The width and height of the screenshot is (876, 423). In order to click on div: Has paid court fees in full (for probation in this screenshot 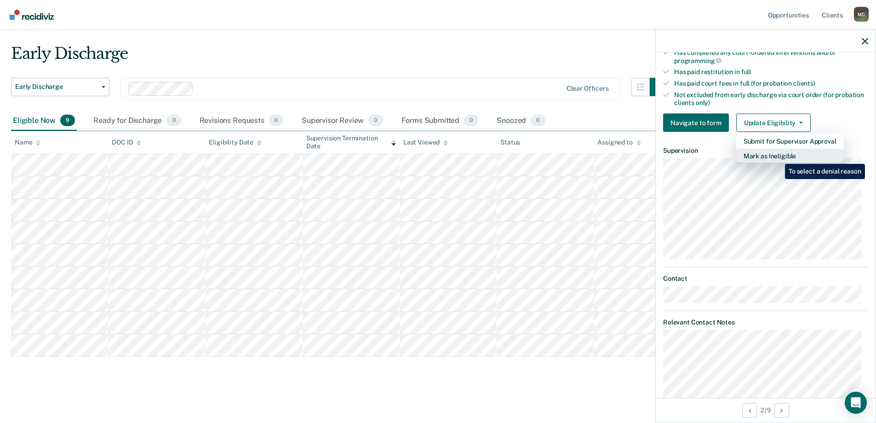, I will do `click(771, 83)`.